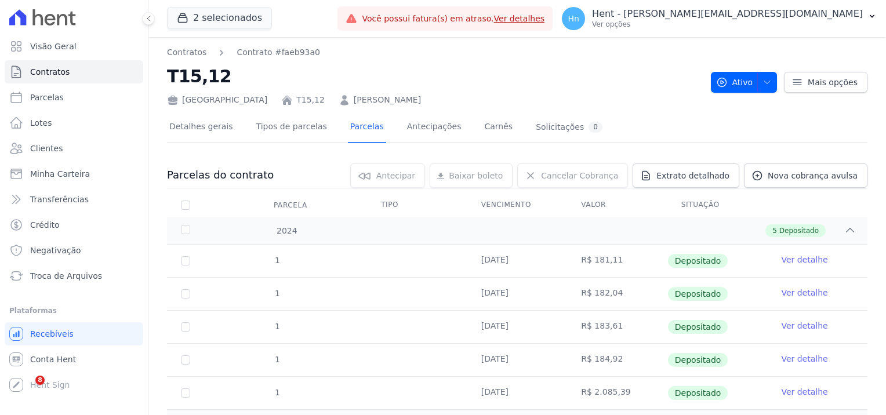 The height and width of the screenshot is (415, 886). What do you see at coordinates (569, 127) in the screenshot?
I see `div: Solicitações` at bounding box center [569, 127].